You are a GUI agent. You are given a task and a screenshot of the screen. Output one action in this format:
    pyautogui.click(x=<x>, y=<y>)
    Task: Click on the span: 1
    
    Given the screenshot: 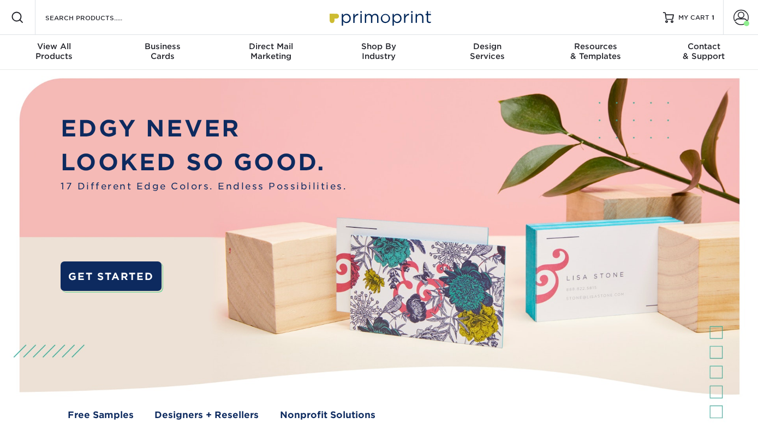 What is the action you would take?
    pyautogui.click(x=713, y=17)
    